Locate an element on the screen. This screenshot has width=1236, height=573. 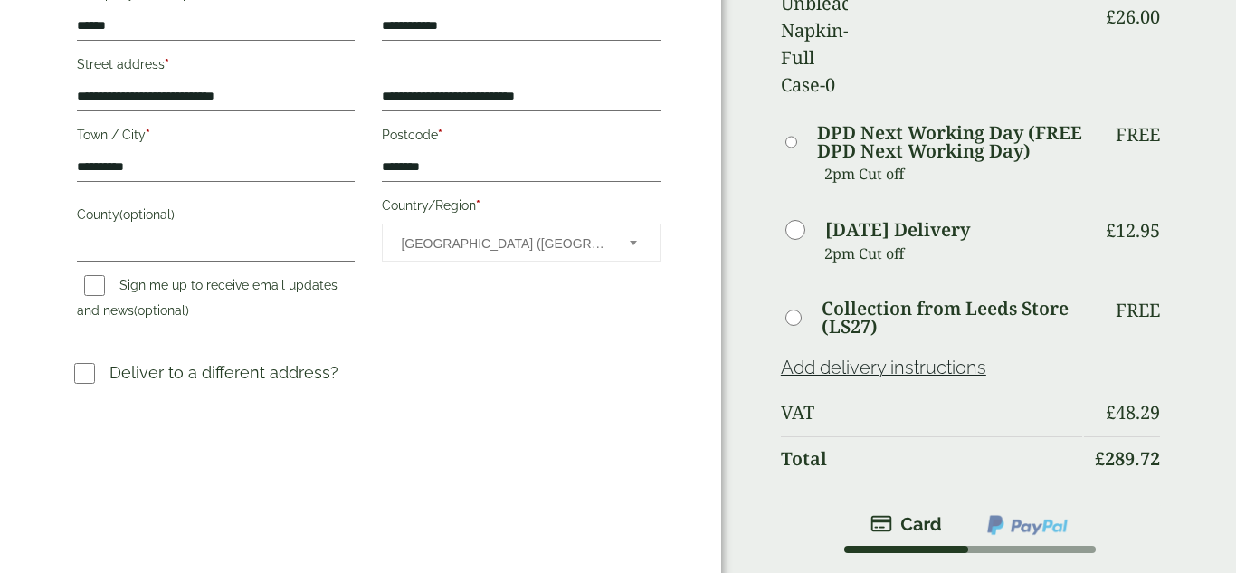
label: Collection from Leeds Store (LS27) is located at coordinates (952, 318).